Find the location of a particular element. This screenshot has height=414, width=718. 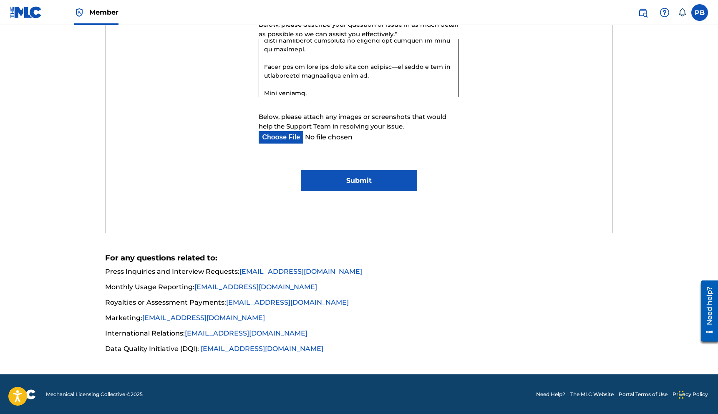

span: Mechanical Licensing Collective © 2025 is located at coordinates (94, 394).